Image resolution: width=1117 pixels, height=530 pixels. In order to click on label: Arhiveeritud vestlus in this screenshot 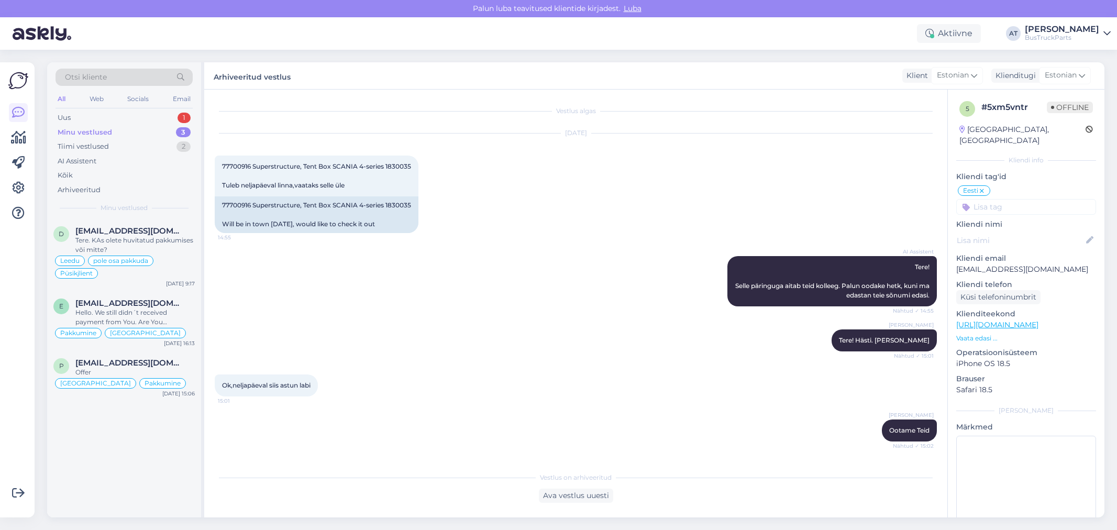, I will do `click(252, 75)`.